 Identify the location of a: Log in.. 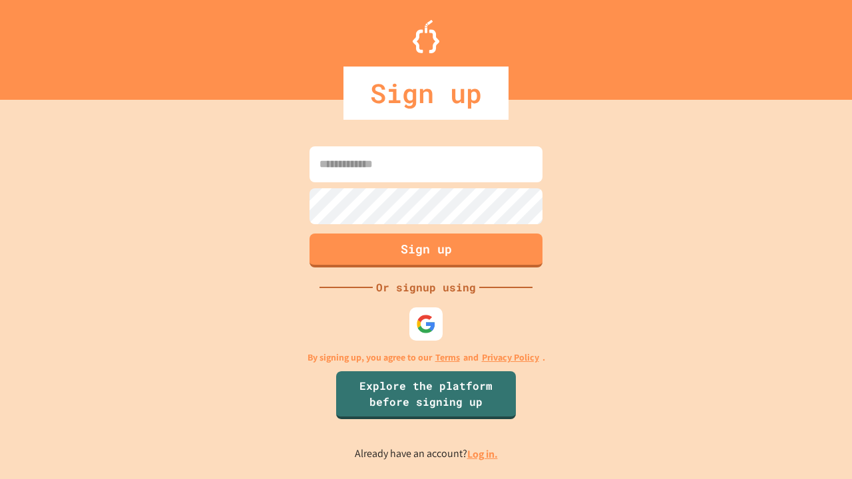
(483, 454).